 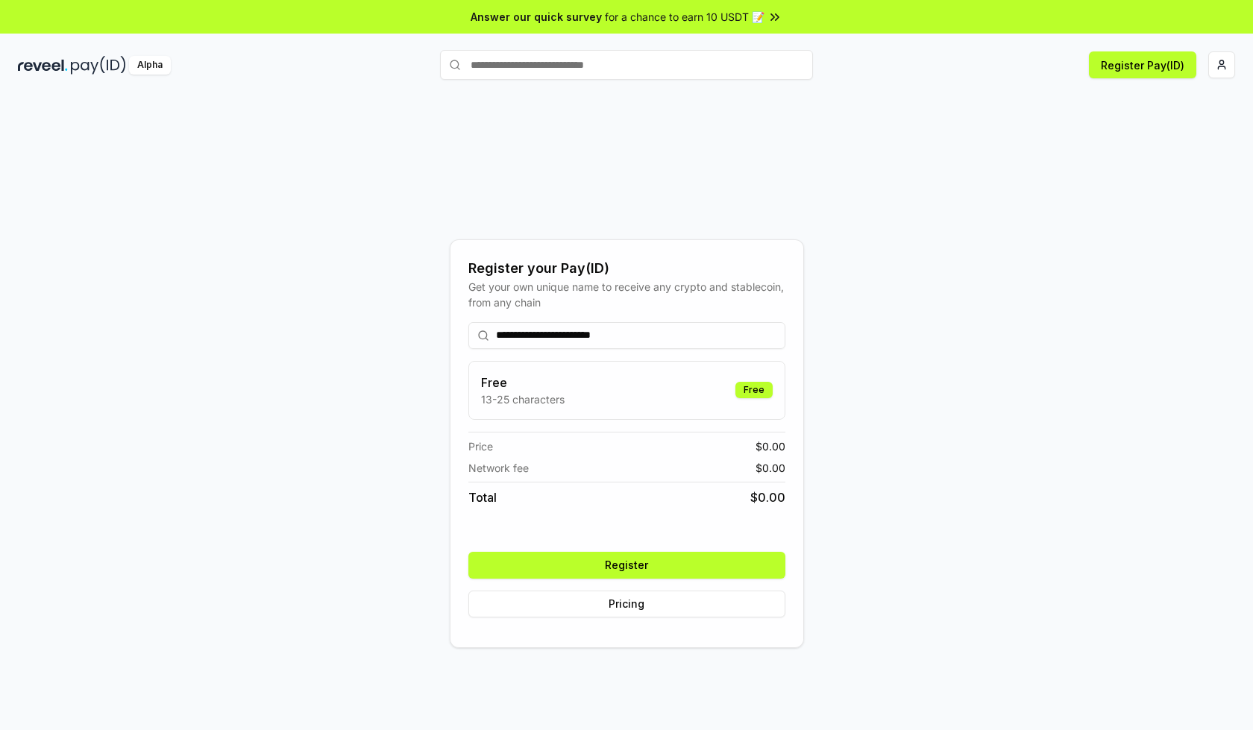 I want to click on span: Price, so click(x=480, y=446).